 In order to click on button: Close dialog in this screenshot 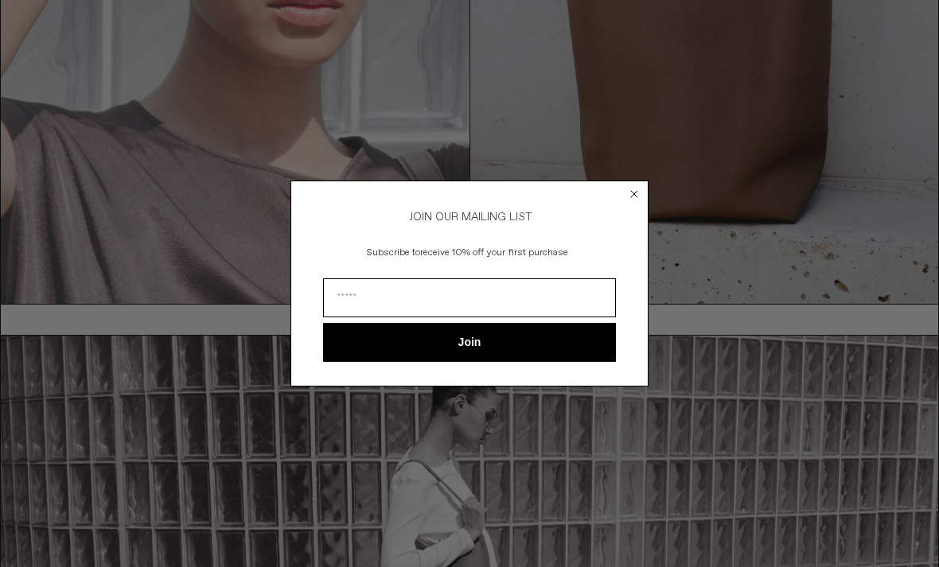, I will do `click(634, 194)`.